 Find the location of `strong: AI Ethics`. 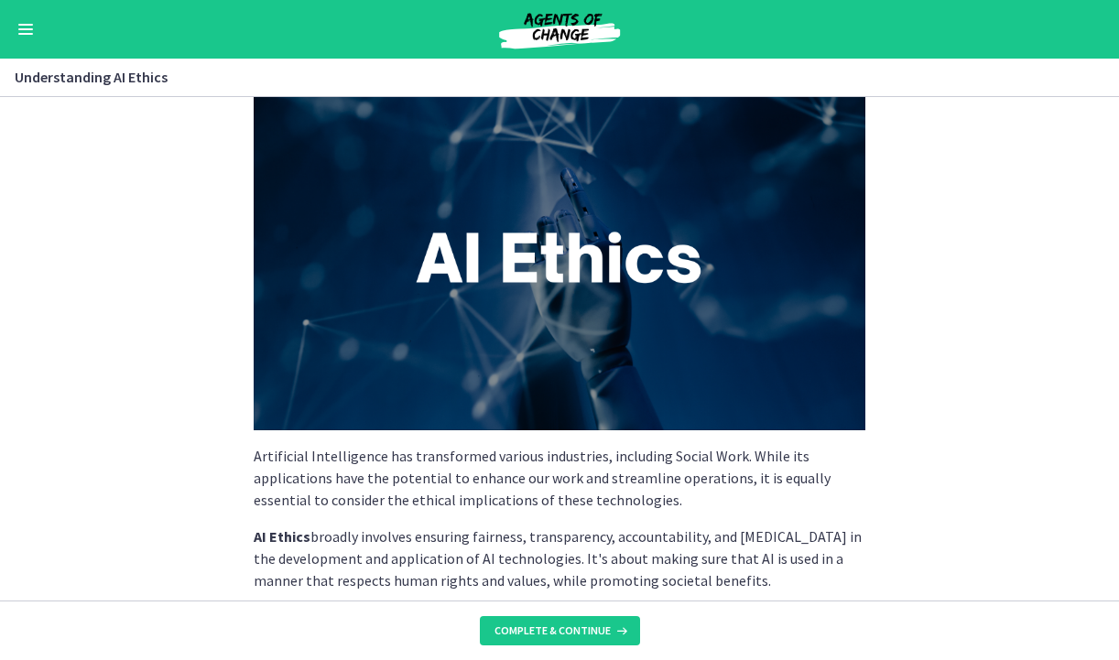

strong: AI Ethics is located at coordinates (282, 536).